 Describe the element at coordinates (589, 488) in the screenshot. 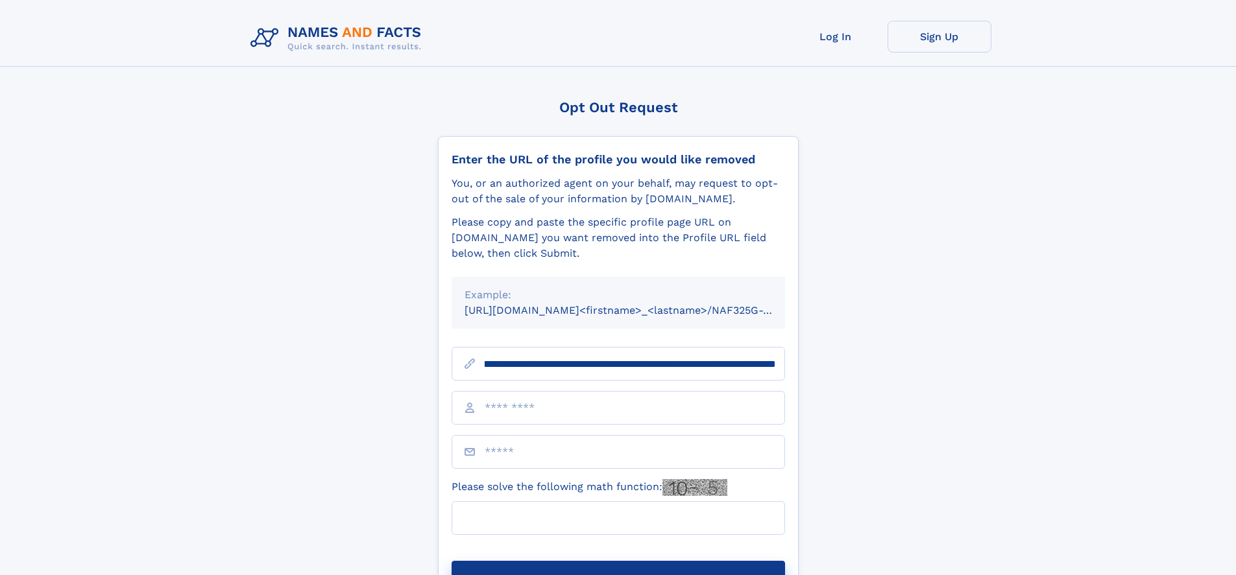

I see `label: Please solve the following math function:` at that location.